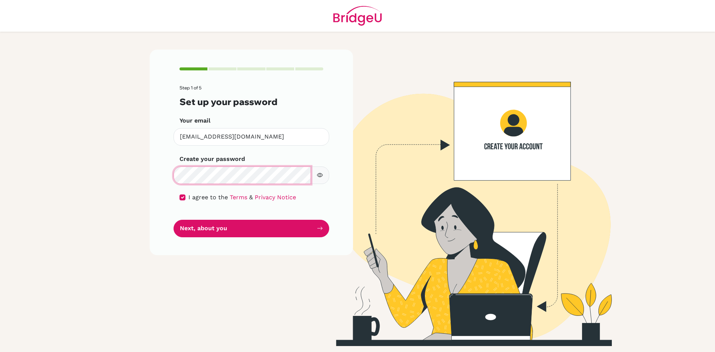 This screenshot has height=352, width=715. I want to click on label: Your email, so click(195, 121).